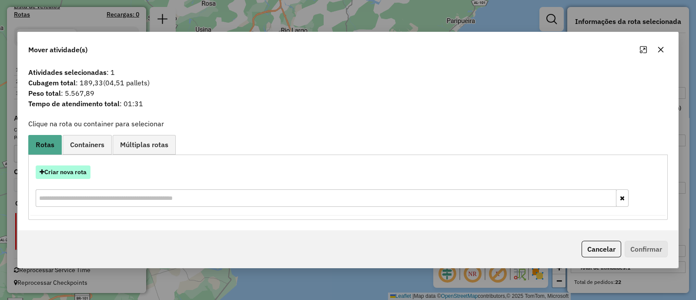 The height and width of the screenshot is (300, 696). Describe the element at coordinates (348, 83) in the screenshot. I see `span: : 189,33` at that location.